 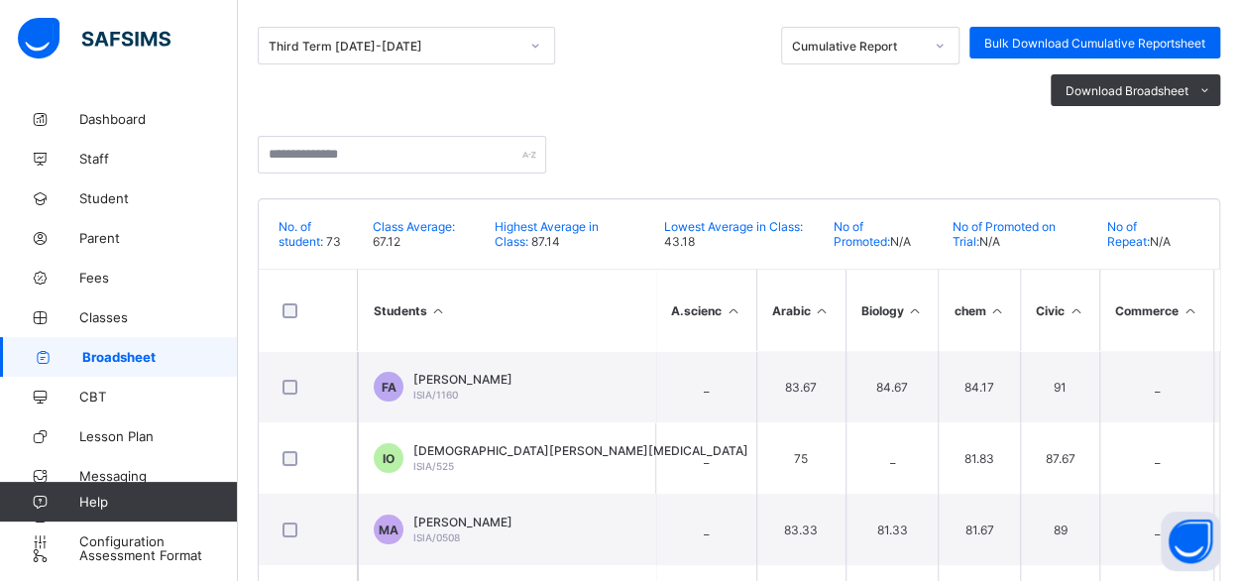 What do you see at coordinates (857, 46) in the screenshot?
I see `div: Cumulative Report` at bounding box center [857, 46].